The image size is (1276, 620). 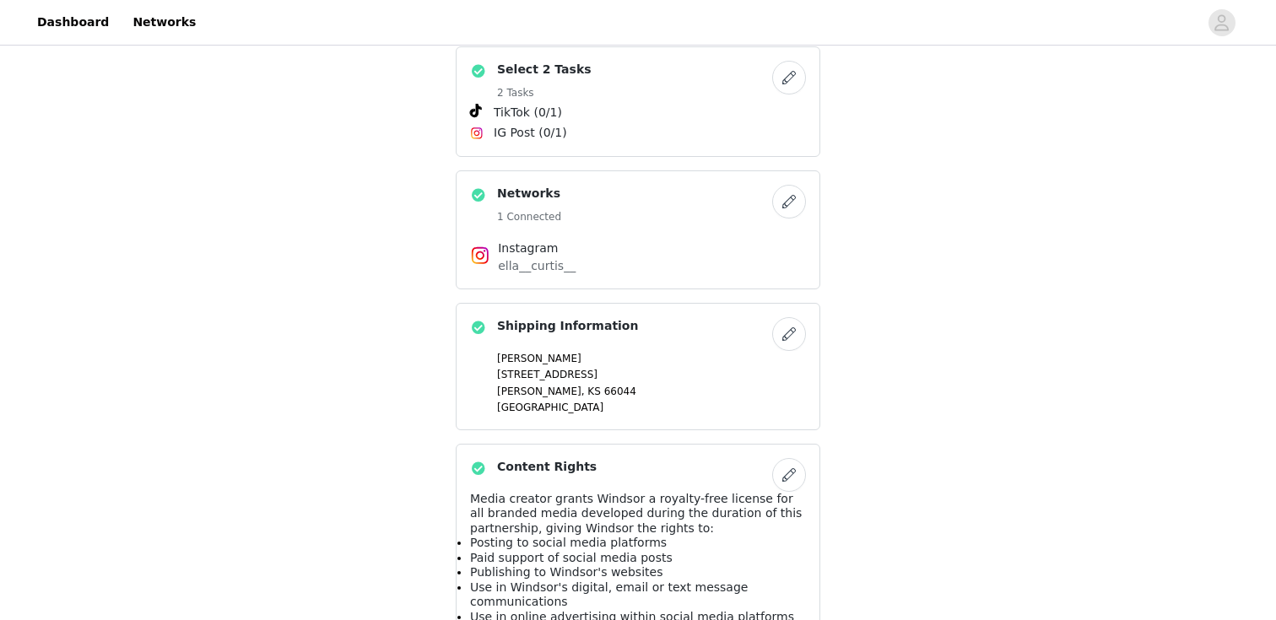 What do you see at coordinates (529, 217) in the screenshot?
I see `h5: 1 Connected` at bounding box center [529, 217].